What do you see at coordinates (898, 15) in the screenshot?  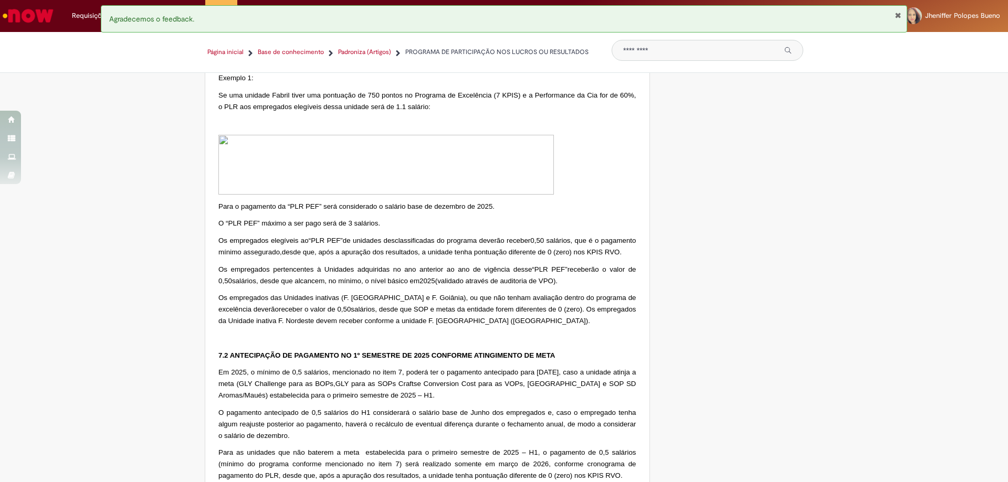 I see `button: Fechar Notificação` at bounding box center [898, 15].